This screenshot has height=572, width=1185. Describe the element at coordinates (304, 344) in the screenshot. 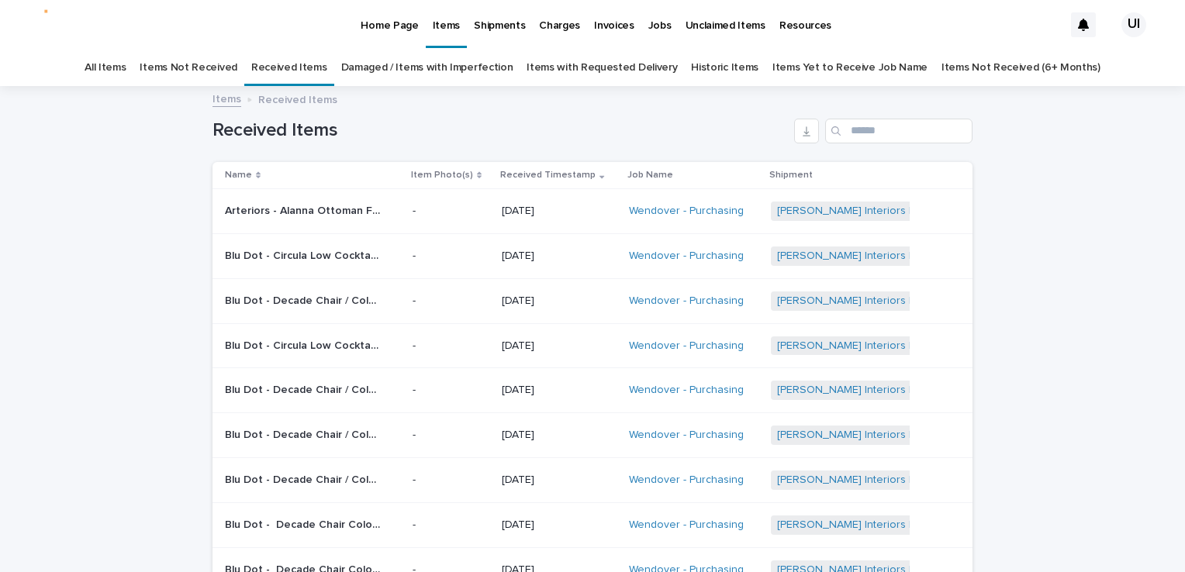

I see `p: Blu Dot - Circula Low Cocktail Table Color Tomato | 74478` at that location.